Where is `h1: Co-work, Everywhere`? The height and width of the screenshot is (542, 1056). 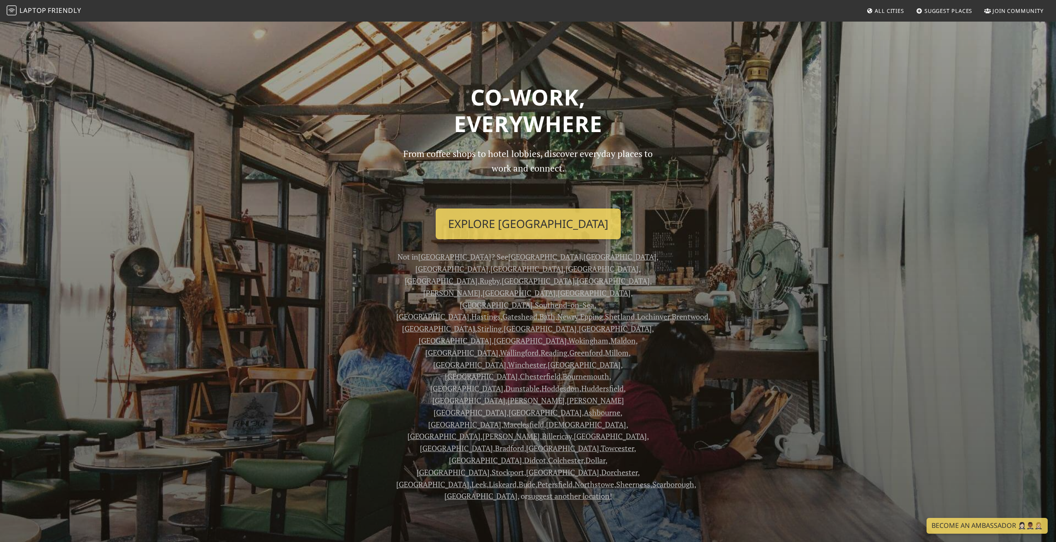 h1: Co-work, Everywhere is located at coordinates (528, 110).